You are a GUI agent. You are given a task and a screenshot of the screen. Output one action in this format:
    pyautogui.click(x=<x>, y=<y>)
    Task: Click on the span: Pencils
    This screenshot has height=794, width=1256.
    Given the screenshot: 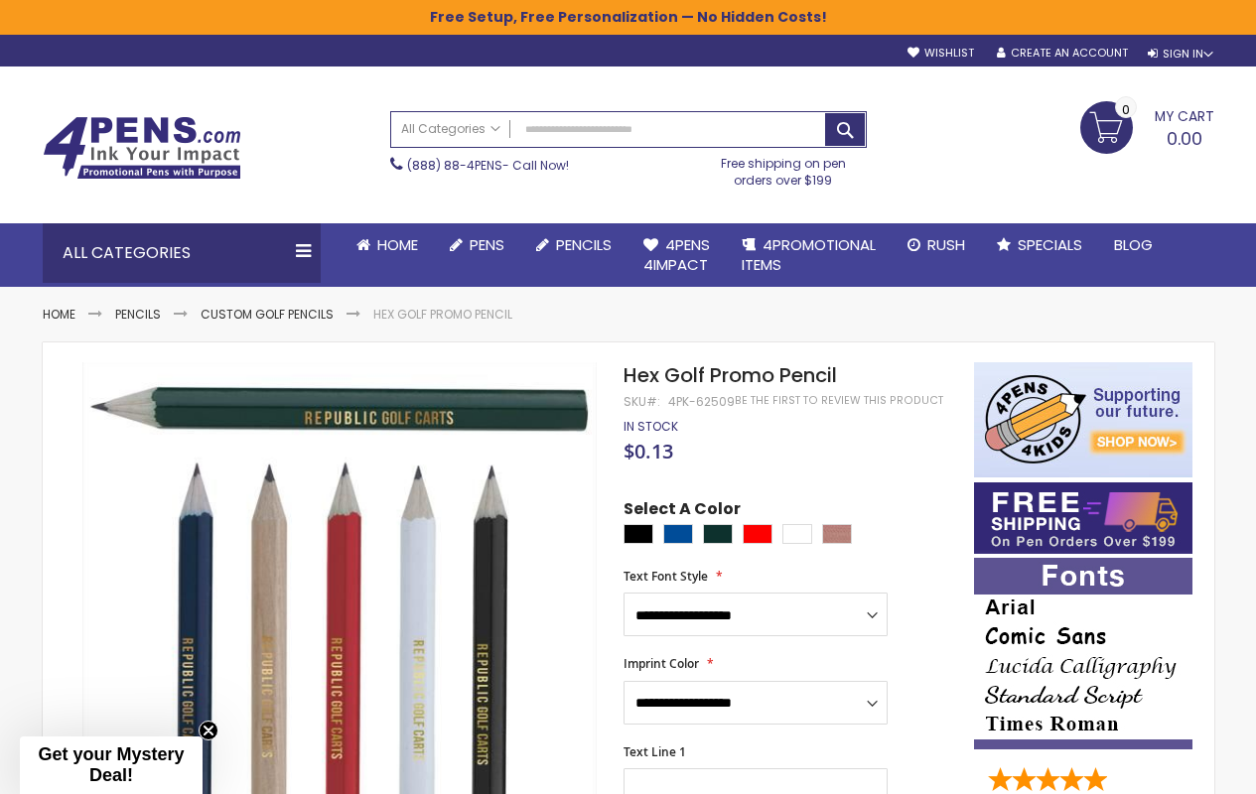 What is the action you would take?
    pyautogui.click(x=584, y=244)
    